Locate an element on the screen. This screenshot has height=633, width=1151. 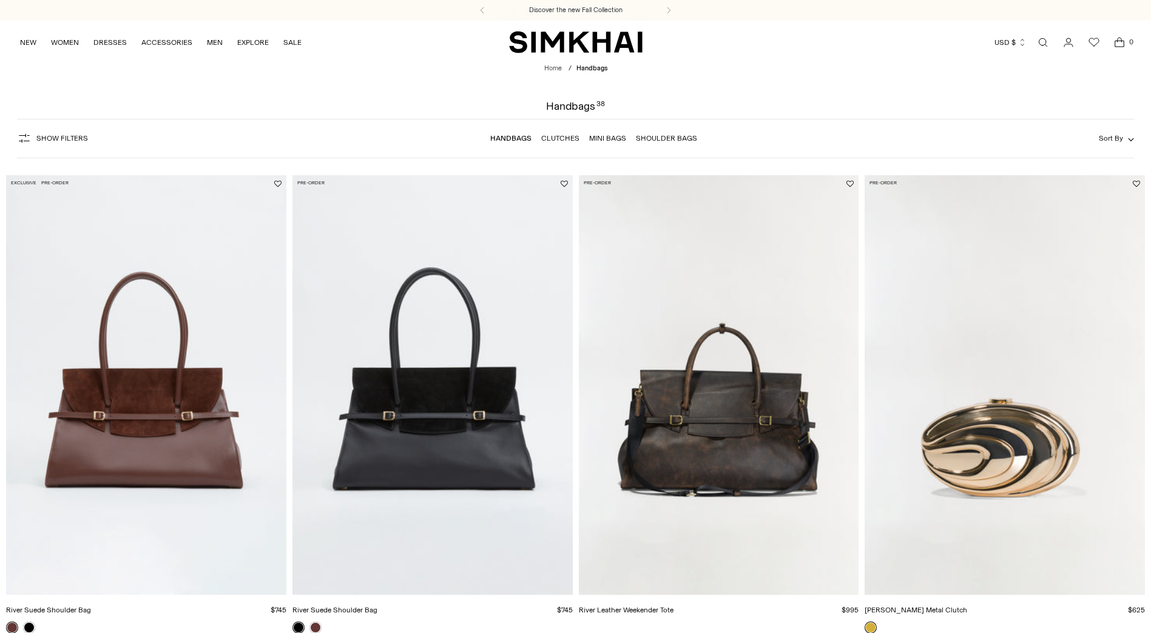
div: 38 is located at coordinates (601, 106).